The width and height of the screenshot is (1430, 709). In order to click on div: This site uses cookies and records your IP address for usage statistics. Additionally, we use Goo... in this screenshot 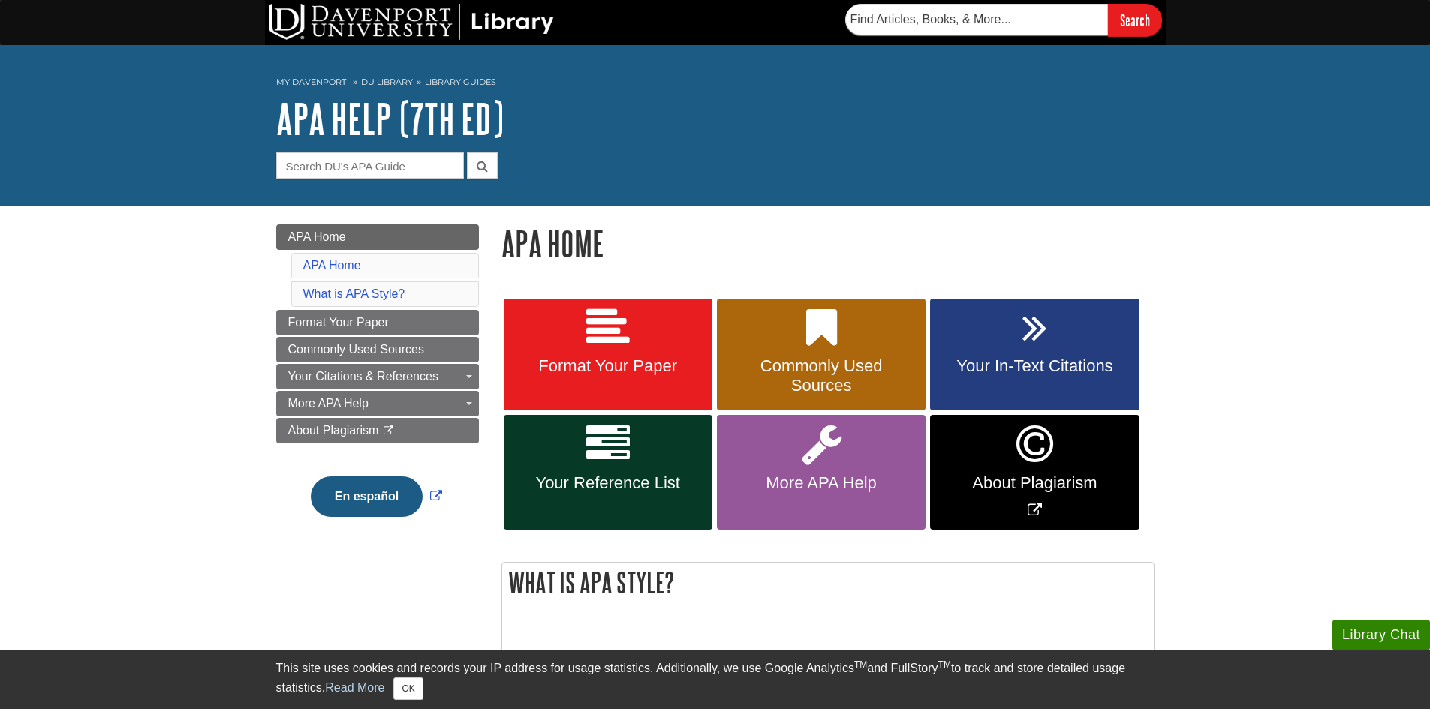, I will do `click(715, 680)`.